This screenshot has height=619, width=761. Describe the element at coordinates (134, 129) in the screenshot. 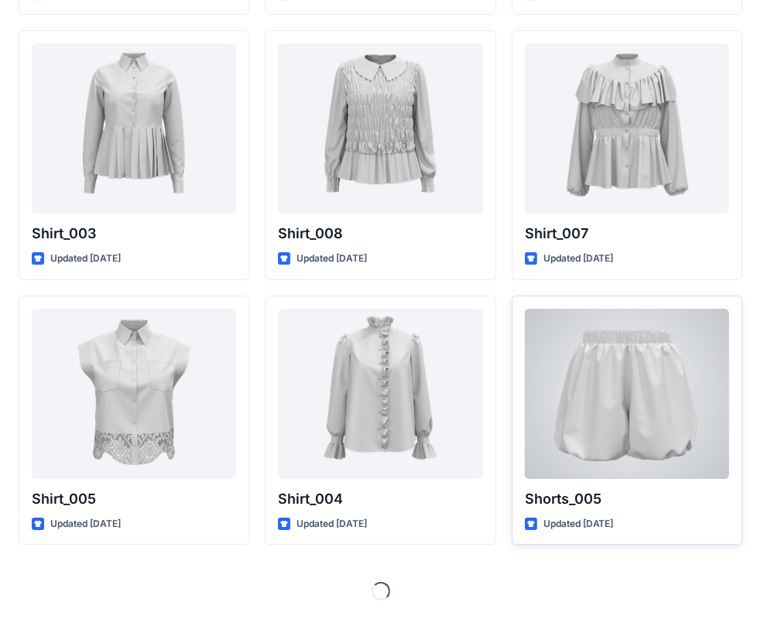

I see `a: Shirt_003` at that location.